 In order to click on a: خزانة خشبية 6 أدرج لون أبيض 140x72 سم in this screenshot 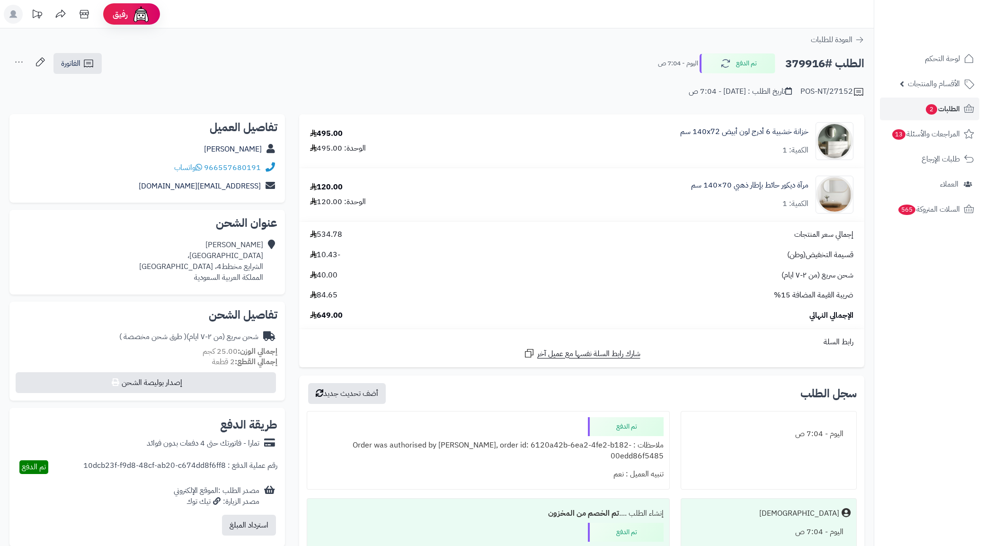, I will do `click(744, 132)`.